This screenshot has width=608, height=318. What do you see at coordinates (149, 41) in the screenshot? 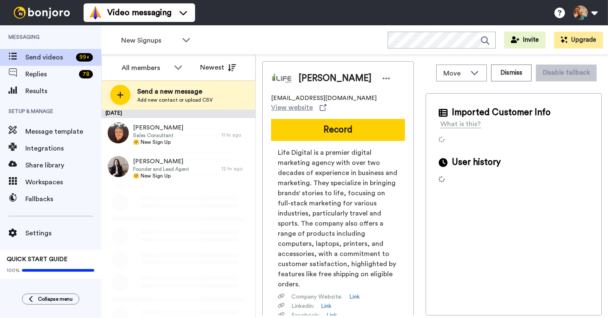
I see `span: New Signups` at bounding box center [149, 41].